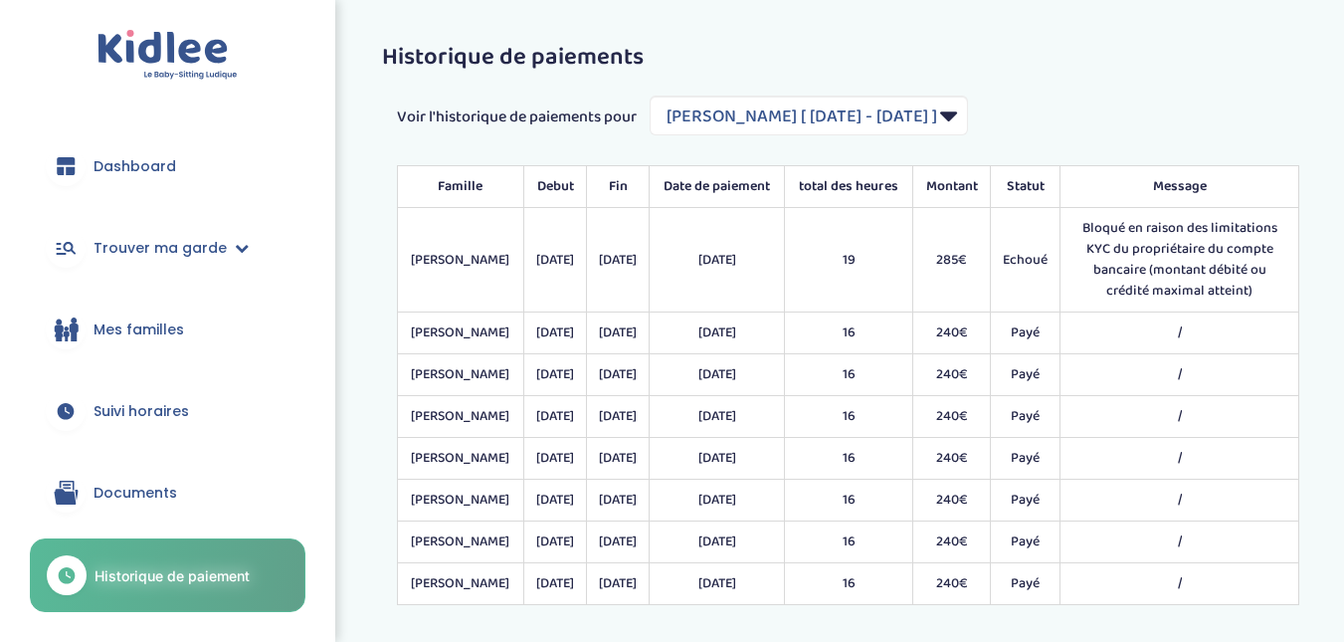  Describe the element at coordinates (516, 117) in the screenshot. I see `span: Voir l'historique de paiements pour` at that location.